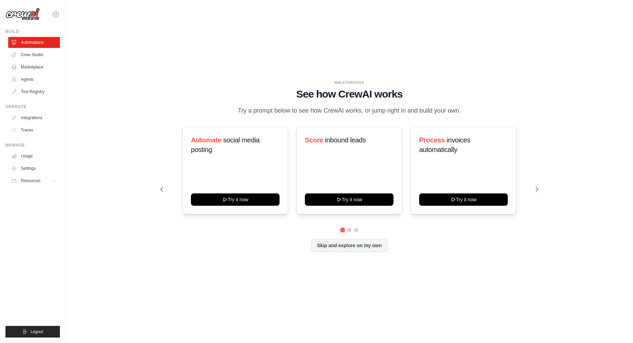 The height and width of the screenshot is (343, 633). Describe the element at coordinates (206, 140) in the screenshot. I see `span: Automate` at that location.